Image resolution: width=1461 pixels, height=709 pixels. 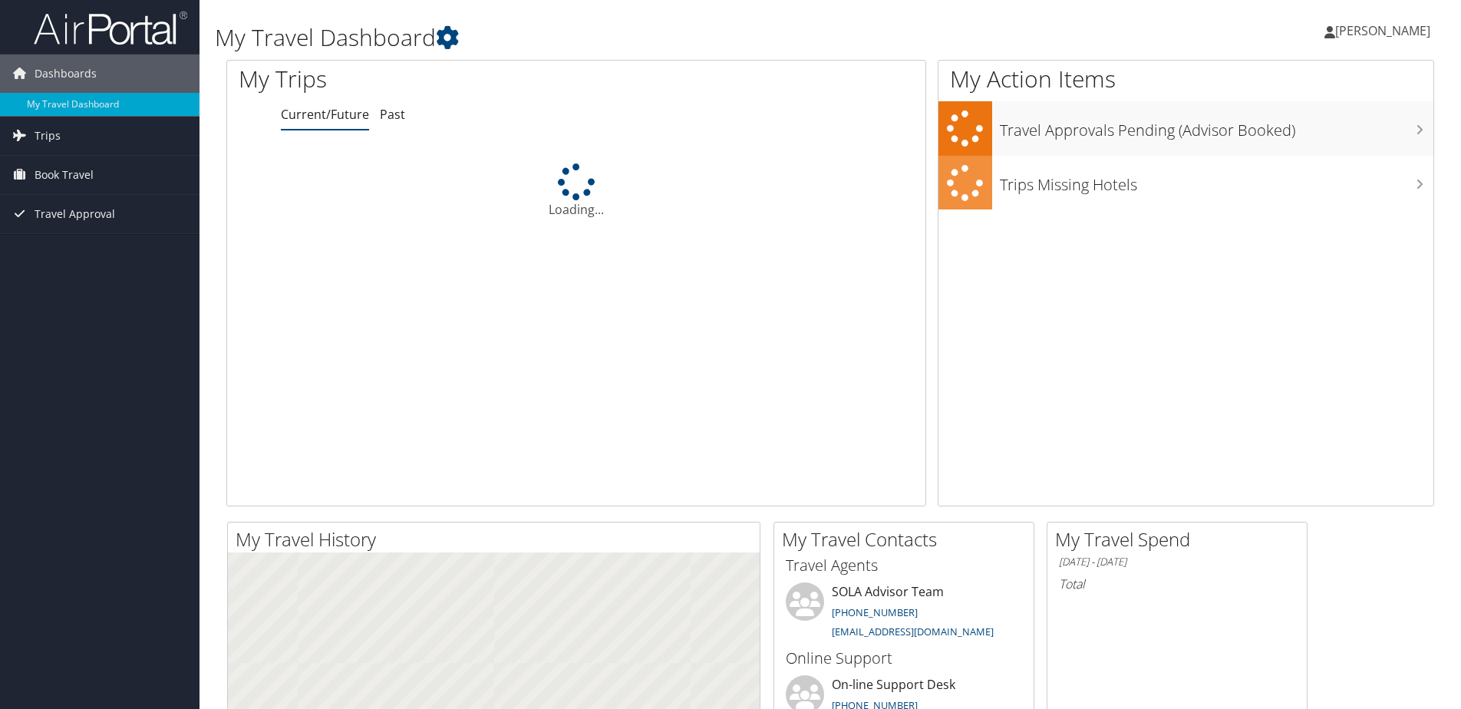 What do you see at coordinates (1185, 183) in the screenshot?
I see `a: Trips Missing Hotels` at bounding box center [1185, 183].